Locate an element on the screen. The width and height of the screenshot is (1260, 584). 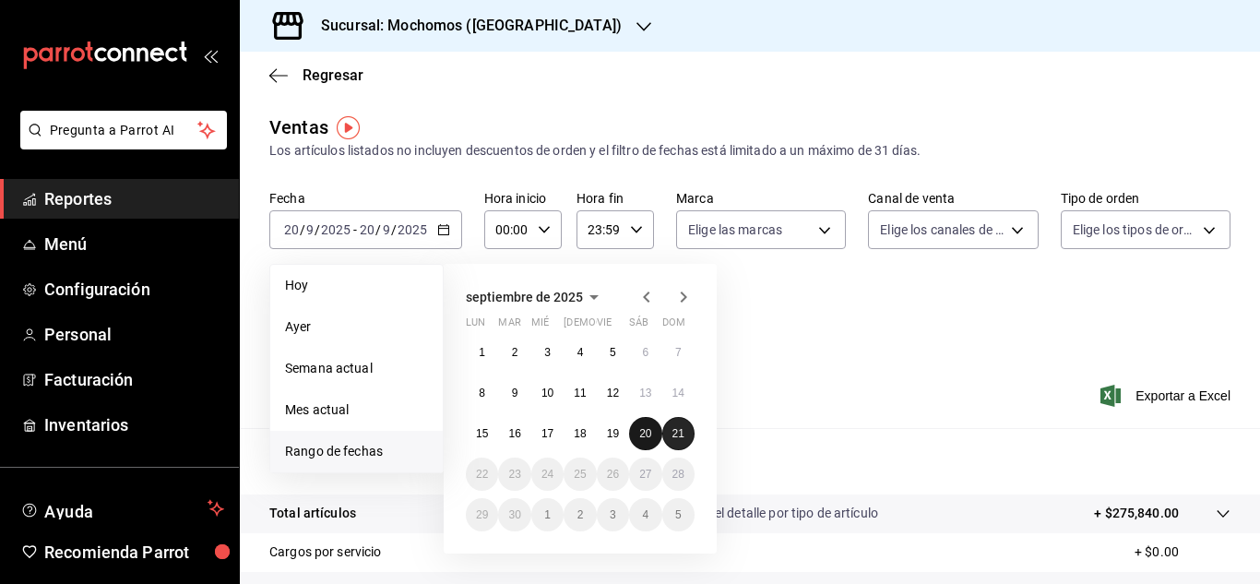
abbr: 26 de septiembre de 2025 is located at coordinates (613, 474).